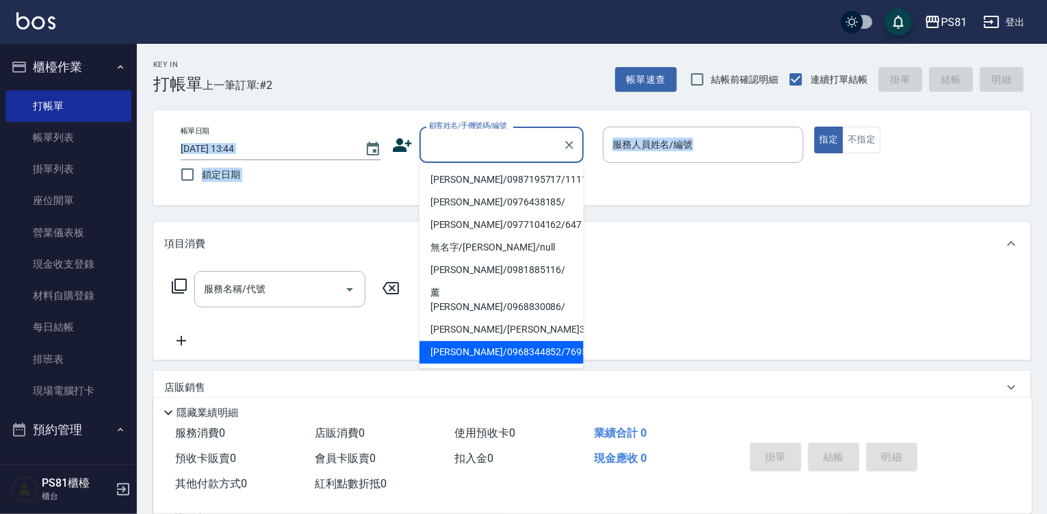 The image size is (1047, 514). What do you see at coordinates (185, 244) in the screenshot?
I see `p: 項目消費` at bounding box center [185, 244].